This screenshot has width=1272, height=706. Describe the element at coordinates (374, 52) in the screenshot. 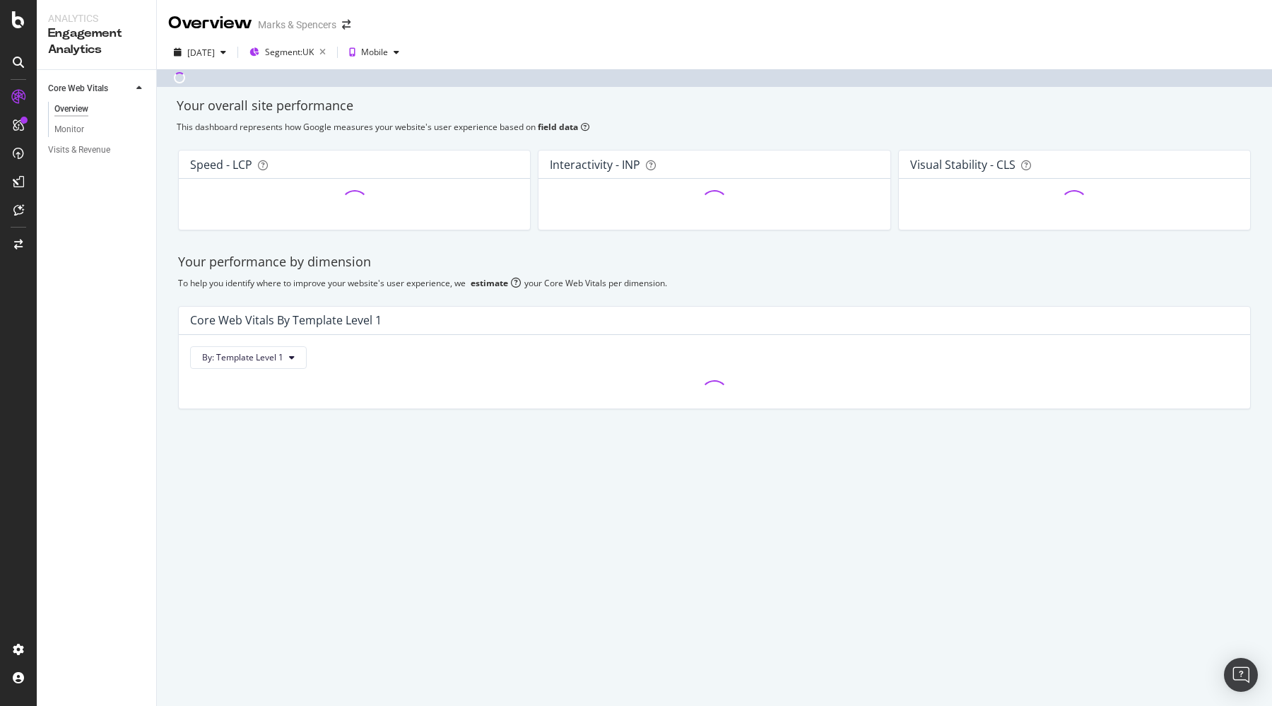

I see `div: Mobile` at that location.